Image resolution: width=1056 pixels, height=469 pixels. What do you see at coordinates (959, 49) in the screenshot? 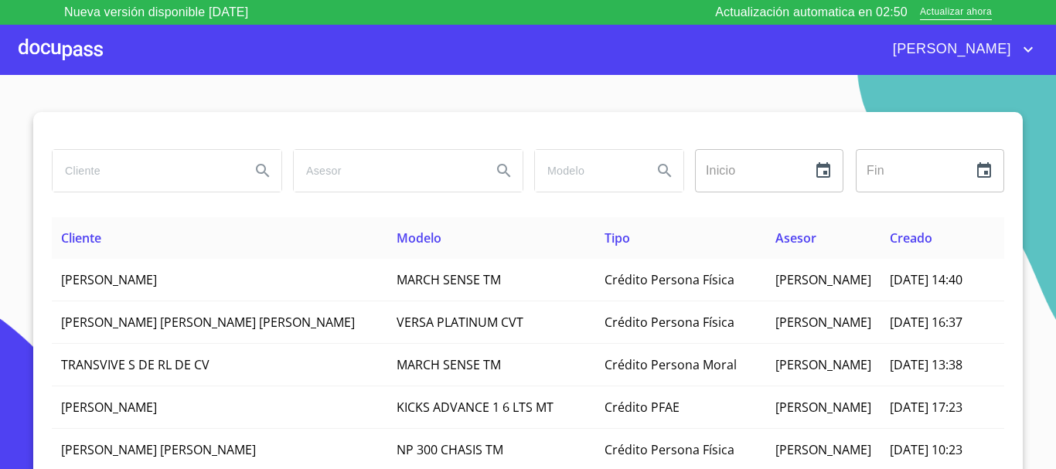
I see `button: account of current user` at bounding box center [959, 49].